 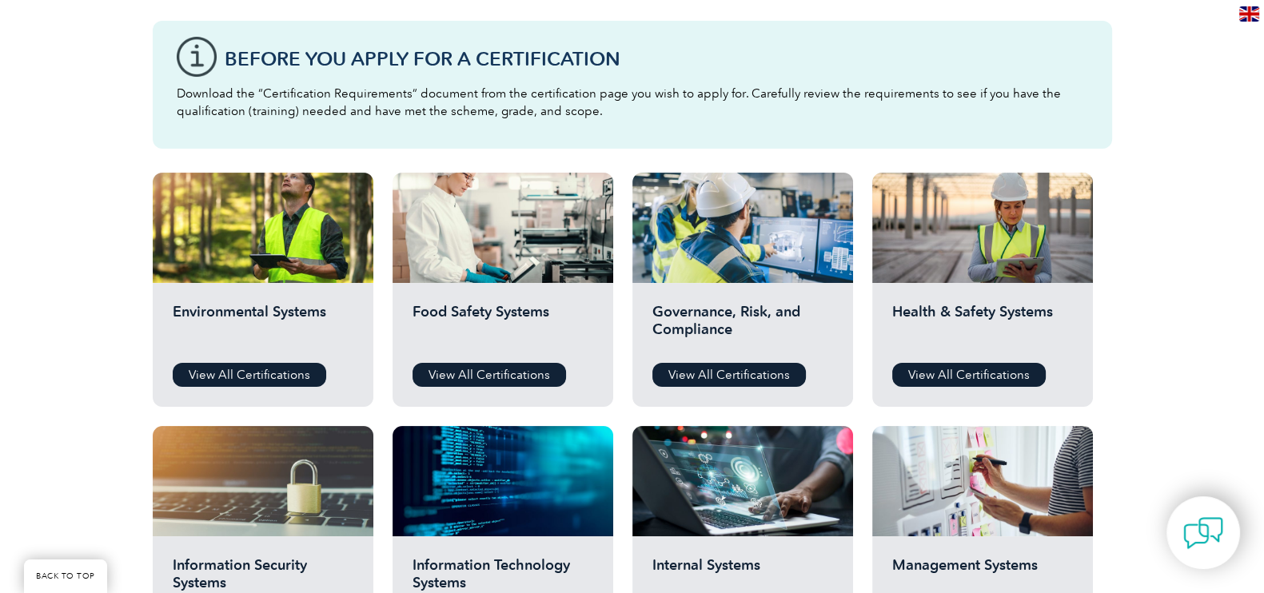 What do you see at coordinates (743, 327) in the screenshot?
I see `h2: Governance, Risk, and Compliance` at bounding box center [743, 327].